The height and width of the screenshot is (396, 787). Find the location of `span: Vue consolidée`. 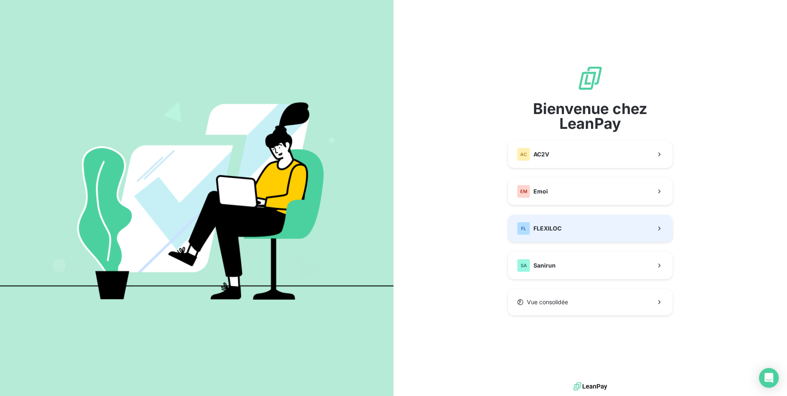

span: Vue consolidée is located at coordinates (548, 302).